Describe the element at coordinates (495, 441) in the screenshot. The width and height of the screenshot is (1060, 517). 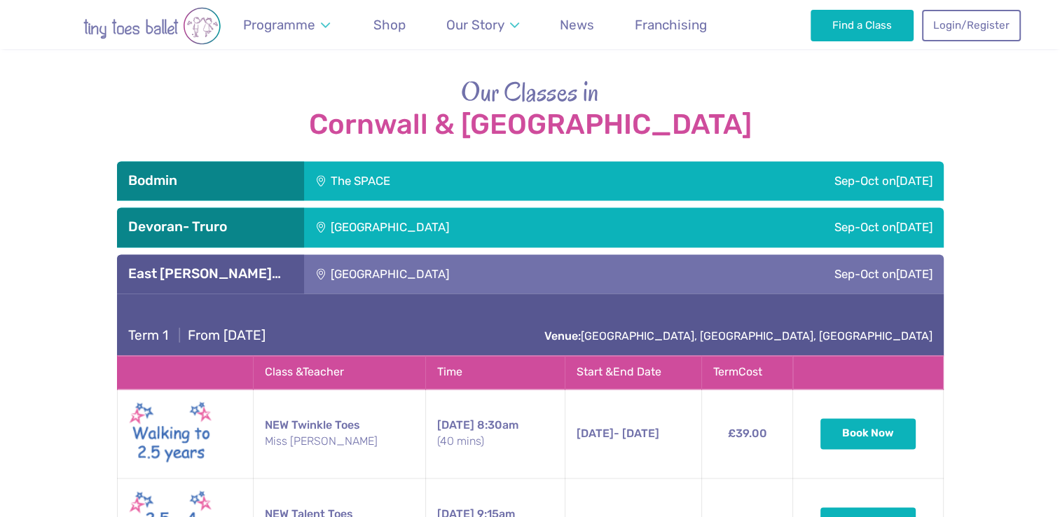
I see `small: (40 mins)` at that location.